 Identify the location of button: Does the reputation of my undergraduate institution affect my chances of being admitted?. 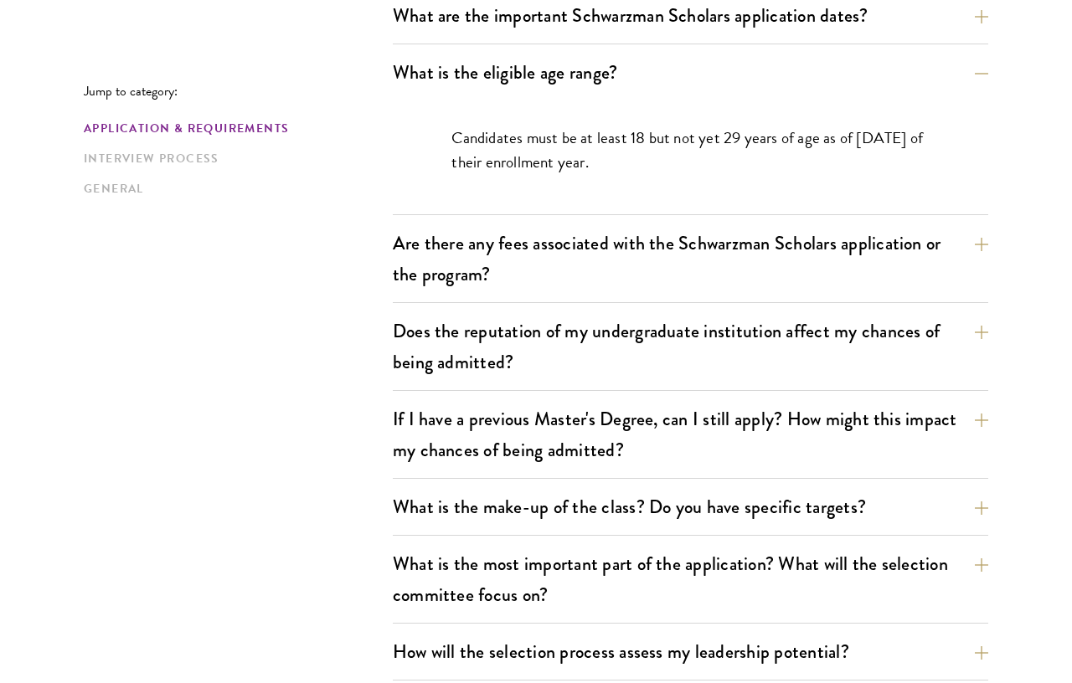
(690, 347).